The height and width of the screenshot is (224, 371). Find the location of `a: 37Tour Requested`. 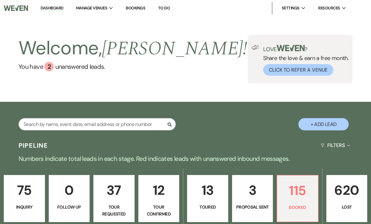

a: 37Tour Requested is located at coordinates (114, 199).